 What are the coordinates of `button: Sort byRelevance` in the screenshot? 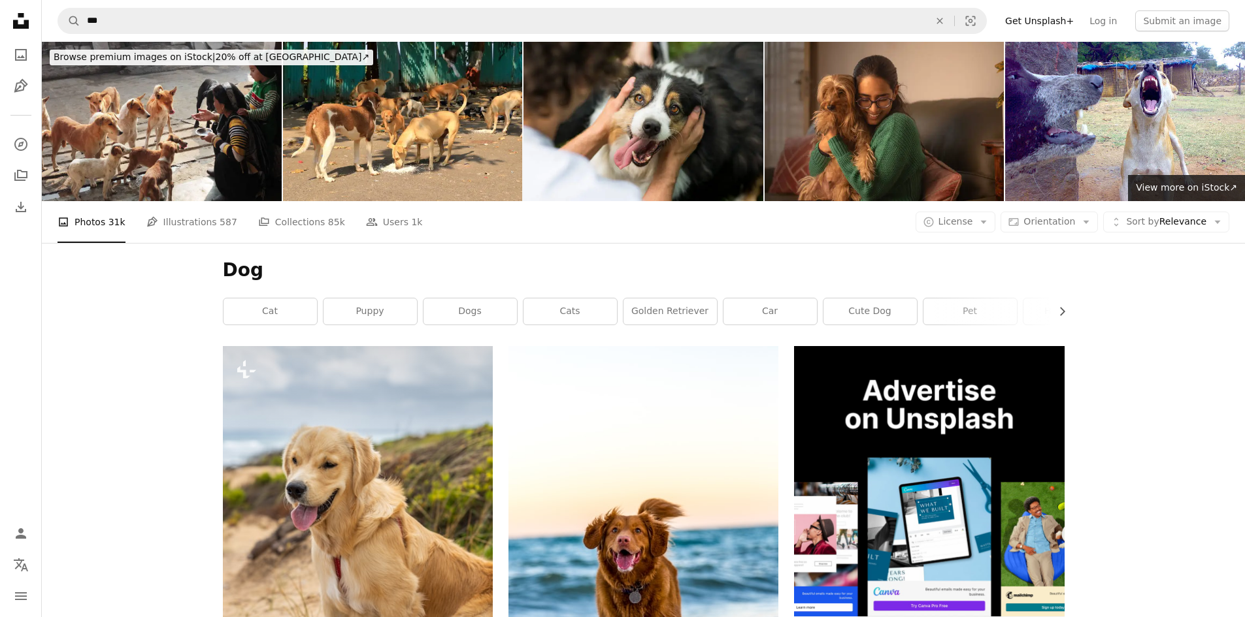 It's located at (1166, 222).